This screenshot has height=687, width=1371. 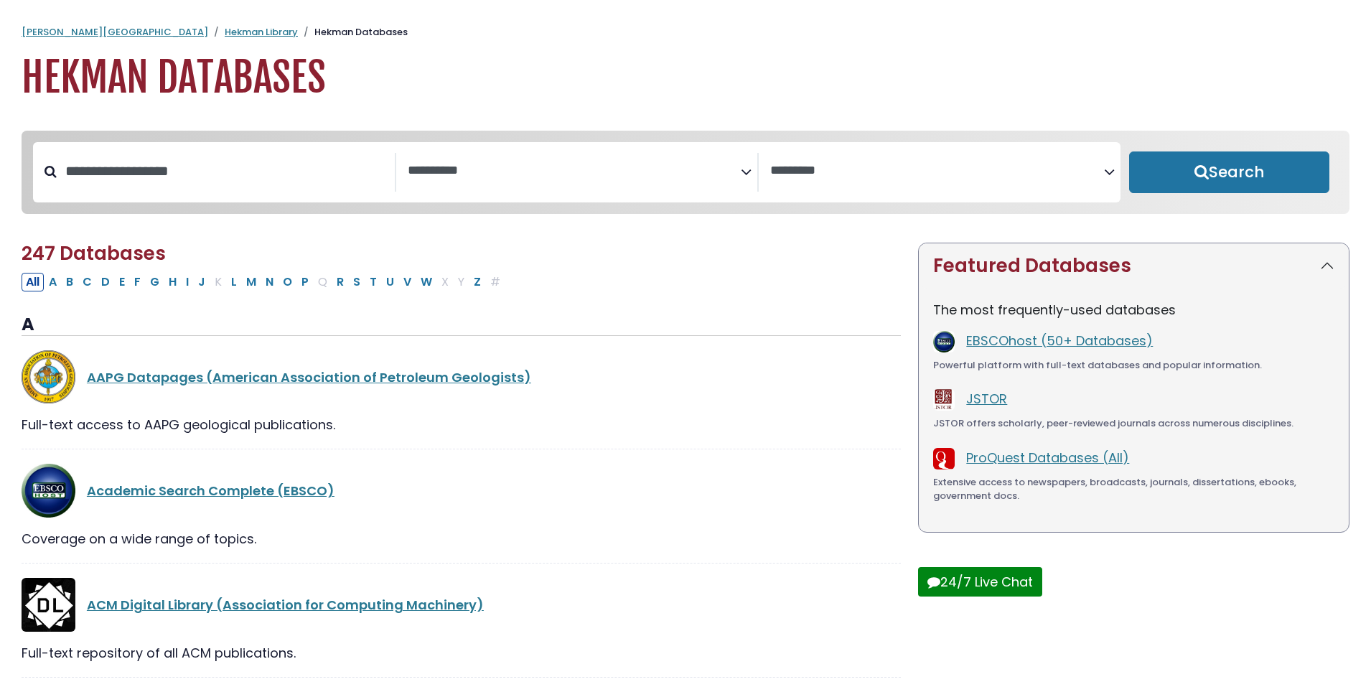 What do you see at coordinates (187, 282) in the screenshot?
I see `button: Filter Results I` at bounding box center [187, 282].